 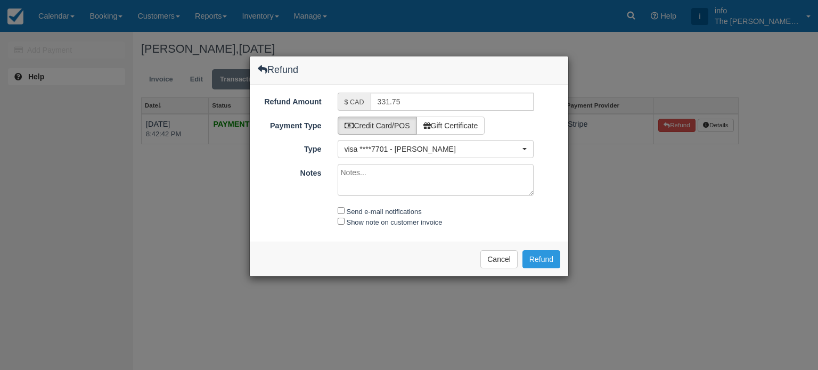 What do you see at coordinates (278, 70) in the screenshot?
I see `h4: Refund` at bounding box center [278, 70].